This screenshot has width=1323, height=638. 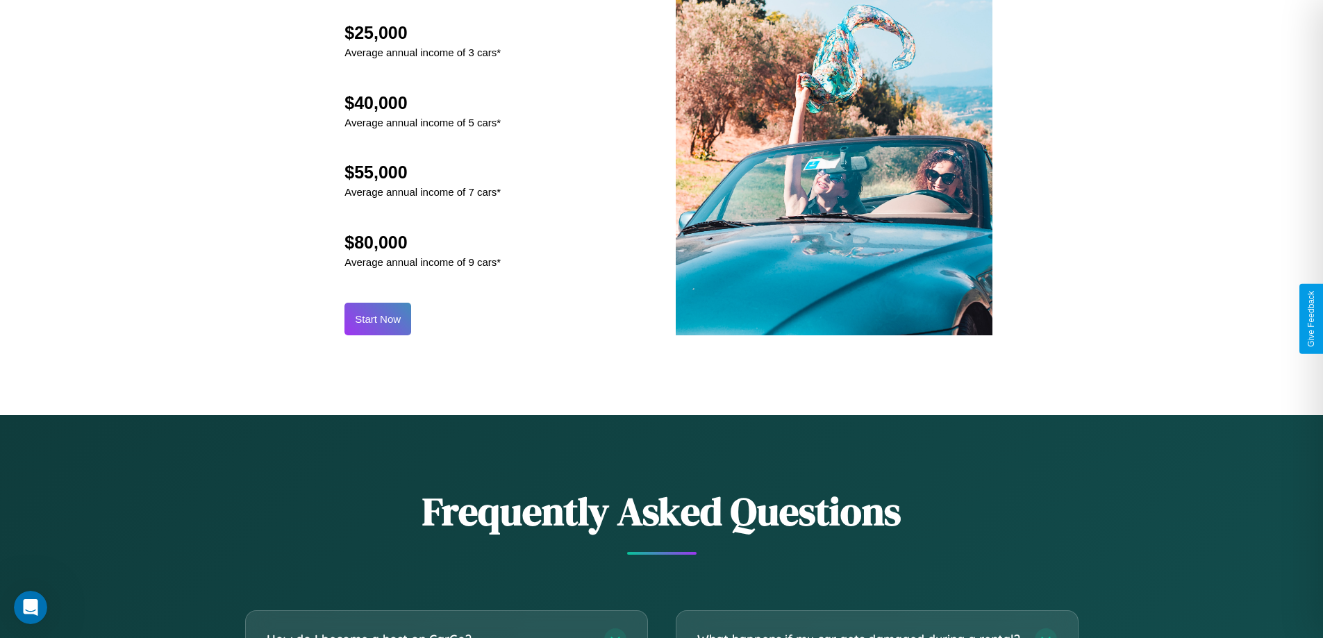 I want to click on h2: Frequently Asked Questions, so click(x=662, y=511).